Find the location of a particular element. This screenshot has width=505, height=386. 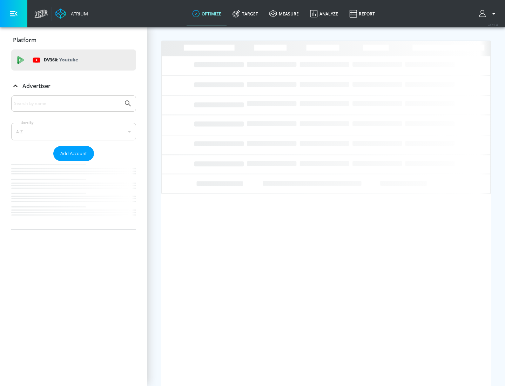

a: measure is located at coordinates (284, 14).